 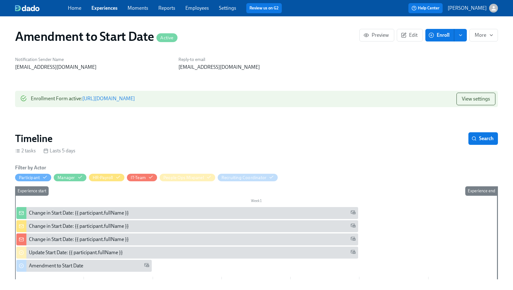 I want to click on button: Edit, so click(x=410, y=35).